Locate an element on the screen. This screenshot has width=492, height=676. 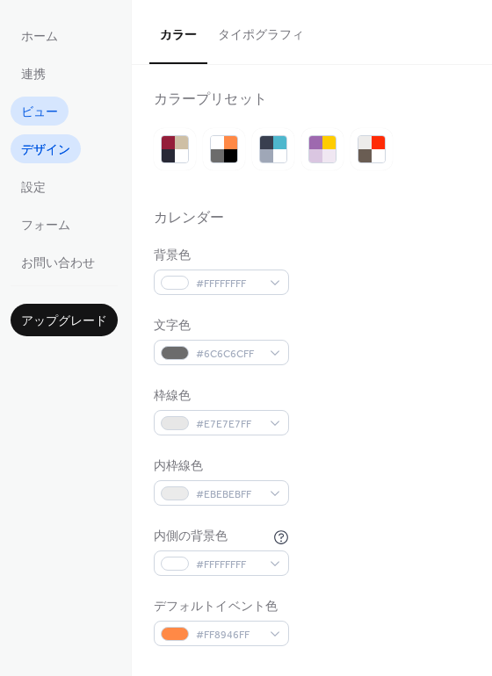
div: デフォルトイベント色 is located at coordinates (220, 607).